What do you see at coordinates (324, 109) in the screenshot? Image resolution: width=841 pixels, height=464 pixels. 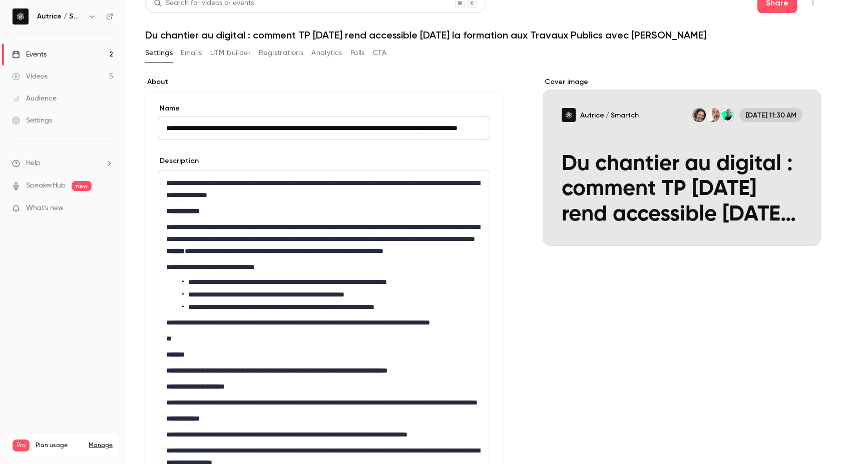 I see `label: Name` at bounding box center [324, 109].